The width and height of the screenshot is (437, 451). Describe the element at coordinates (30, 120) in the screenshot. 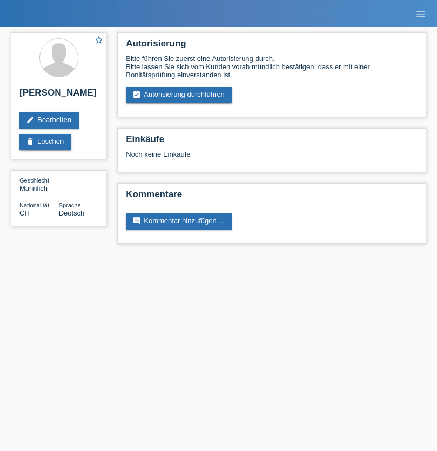

I see `i: edit` at that location.